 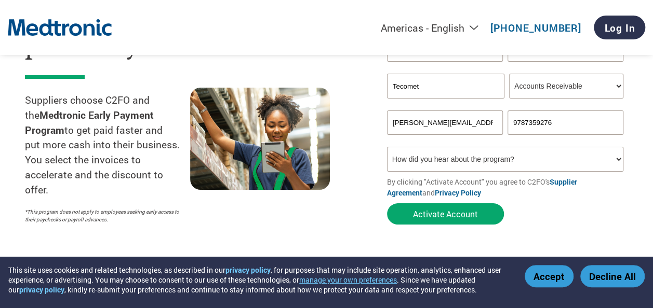 What do you see at coordinates (444, 123) in the screenshot?
I see `input: Invalid Email format` at bounding box center [444, 123].